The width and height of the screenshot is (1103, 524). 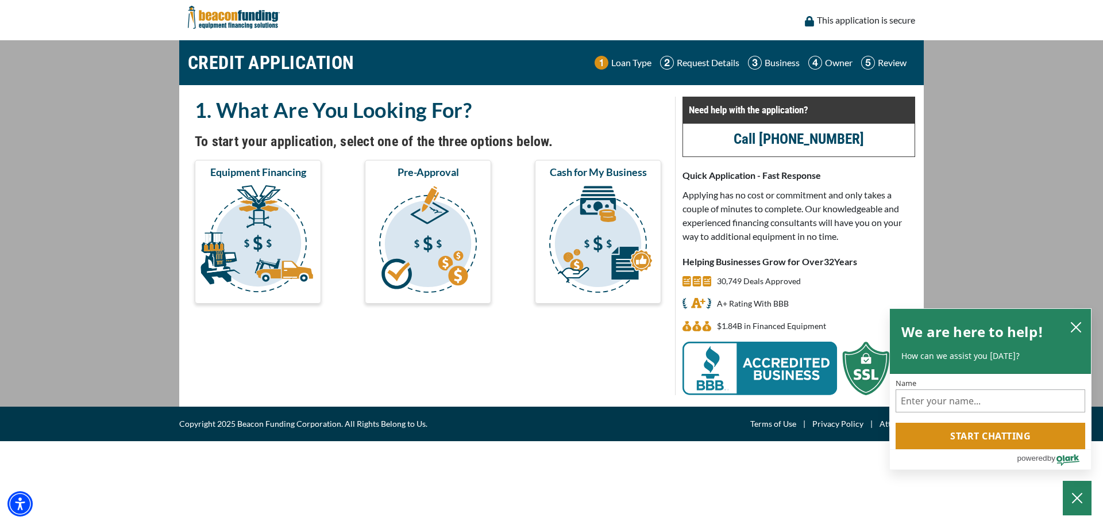 What do you see at coordinates (602, 63) in the screenshot?
I see `img: Step 1` at bounding box center [602, 63].